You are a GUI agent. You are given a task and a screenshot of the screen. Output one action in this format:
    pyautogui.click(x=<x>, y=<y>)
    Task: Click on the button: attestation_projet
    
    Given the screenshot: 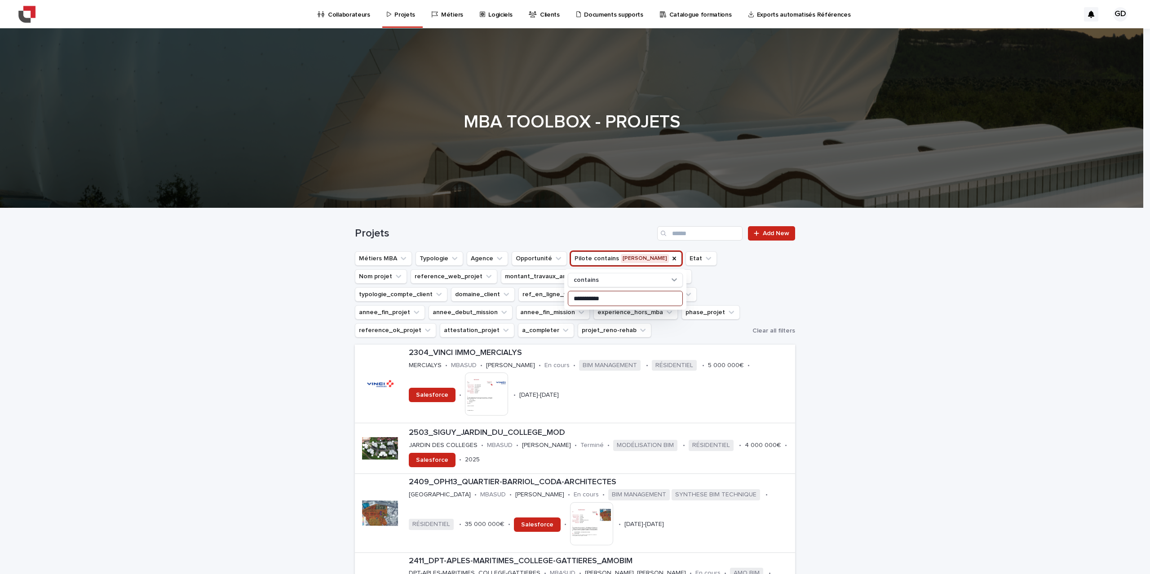 What is the action you would take?
    pyautogui.click(x=477, y=331)
    